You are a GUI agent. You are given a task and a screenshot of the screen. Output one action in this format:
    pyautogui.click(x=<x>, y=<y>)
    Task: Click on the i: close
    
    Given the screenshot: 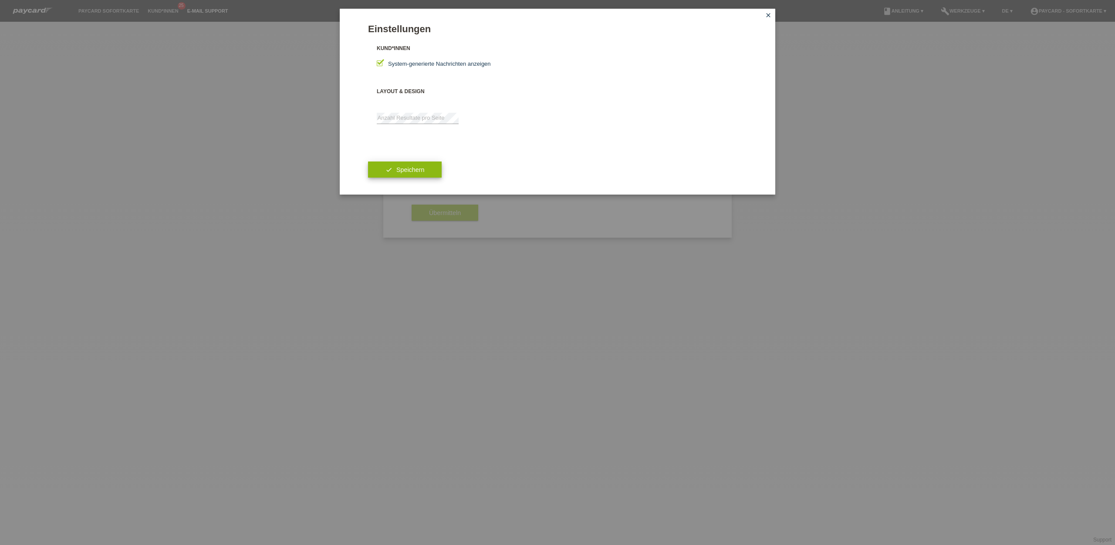 What is the action you would take?
    pyautogui.click(x=768, y=15)
    